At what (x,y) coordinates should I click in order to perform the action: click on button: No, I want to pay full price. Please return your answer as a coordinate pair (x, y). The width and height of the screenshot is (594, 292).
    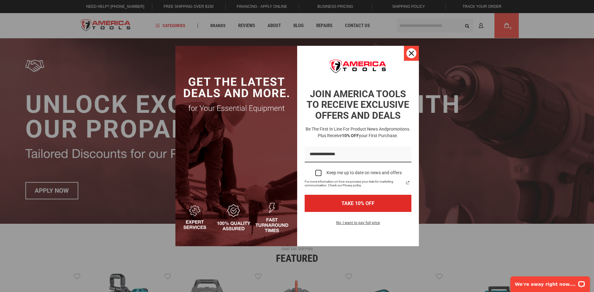
    Looking at the image, I should click on (358, 225).